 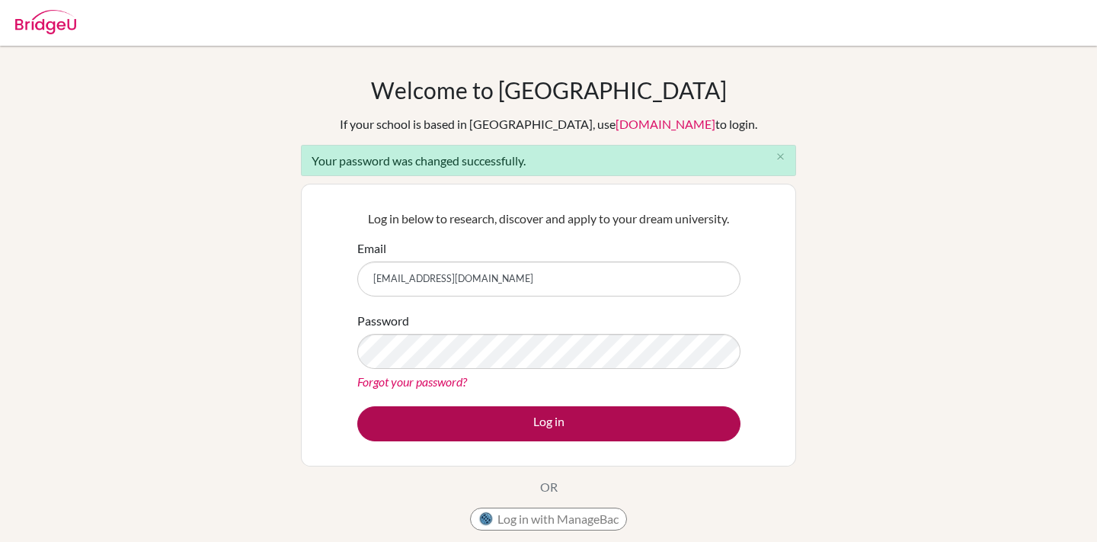 What do you see at coordinates (548, 160) in the screenshot?
I see `div: Your password was changed successfully.` at bounding box center [548, 160].